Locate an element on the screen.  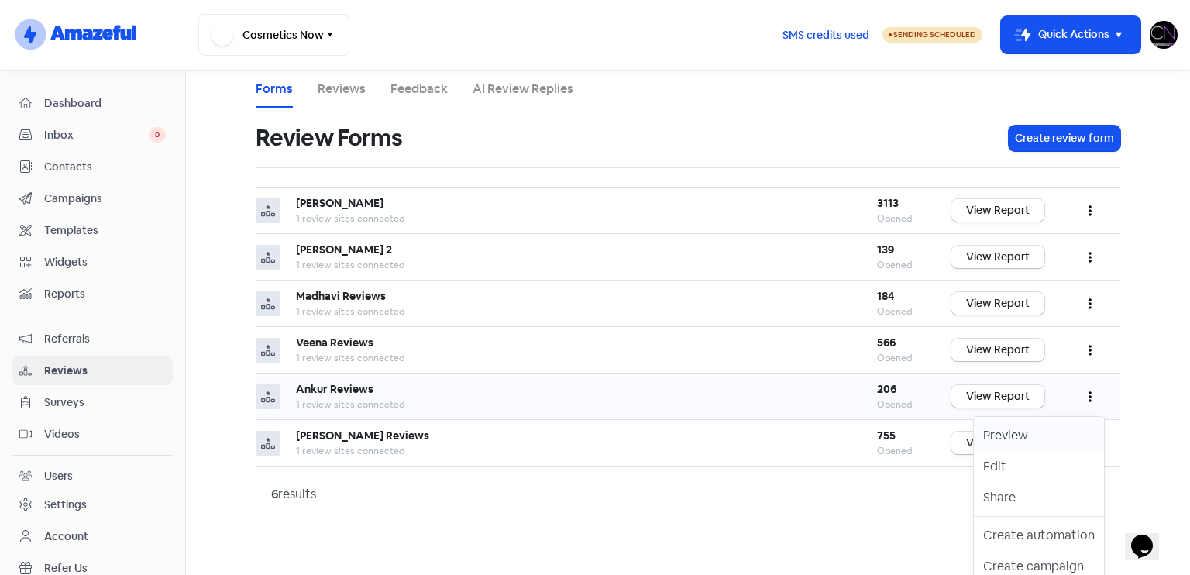
b: 184 is located at coordinates (885, 296).